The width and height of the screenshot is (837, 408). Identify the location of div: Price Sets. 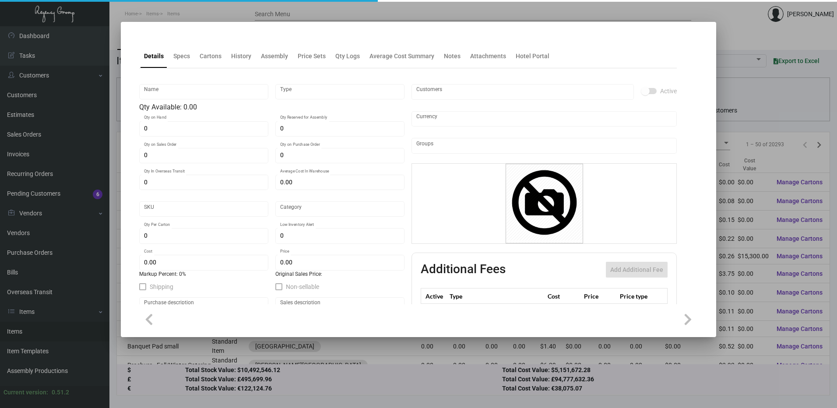
(312, 56).